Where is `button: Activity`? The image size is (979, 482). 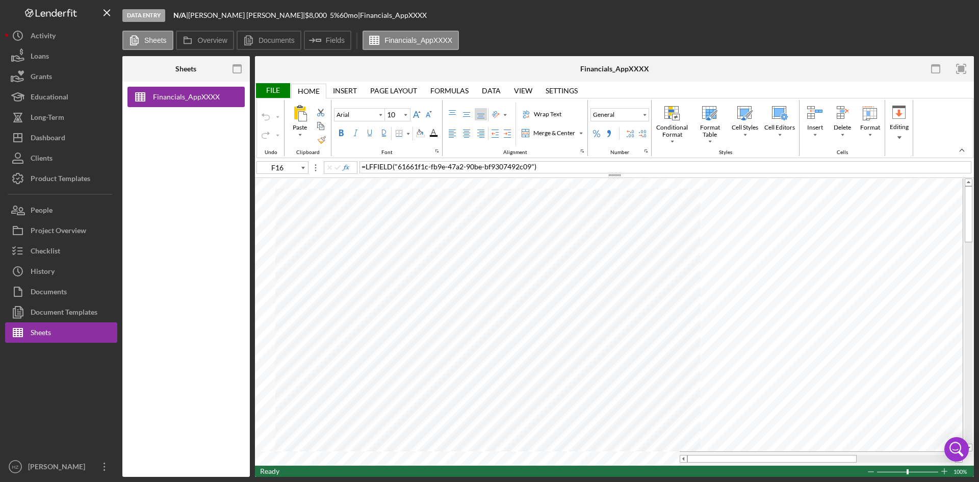
button: Activity is located at coordinates (61, 36).